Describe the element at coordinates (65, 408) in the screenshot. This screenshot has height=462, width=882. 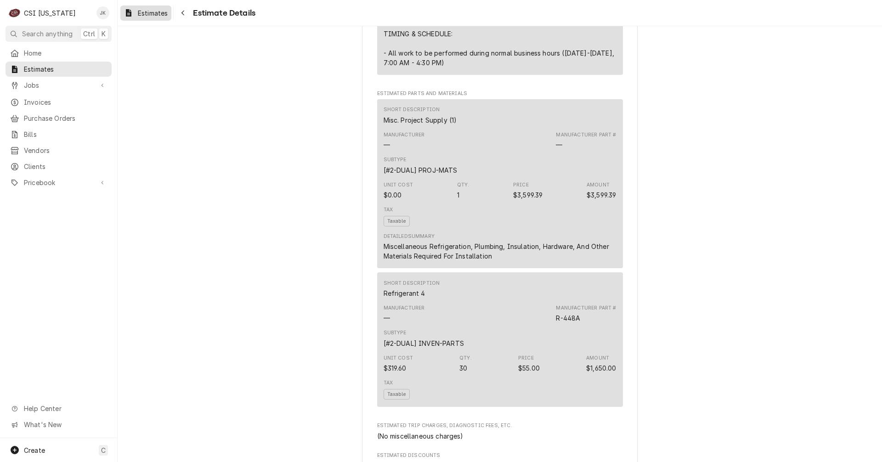
I see `span: Help Center` at that location.